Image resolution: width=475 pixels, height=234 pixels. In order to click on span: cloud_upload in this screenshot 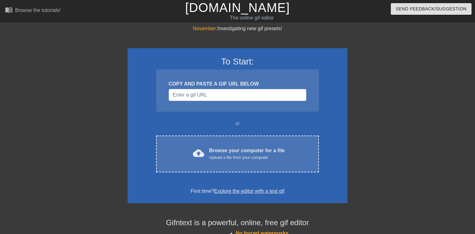, I will do `click(198, 153)`.